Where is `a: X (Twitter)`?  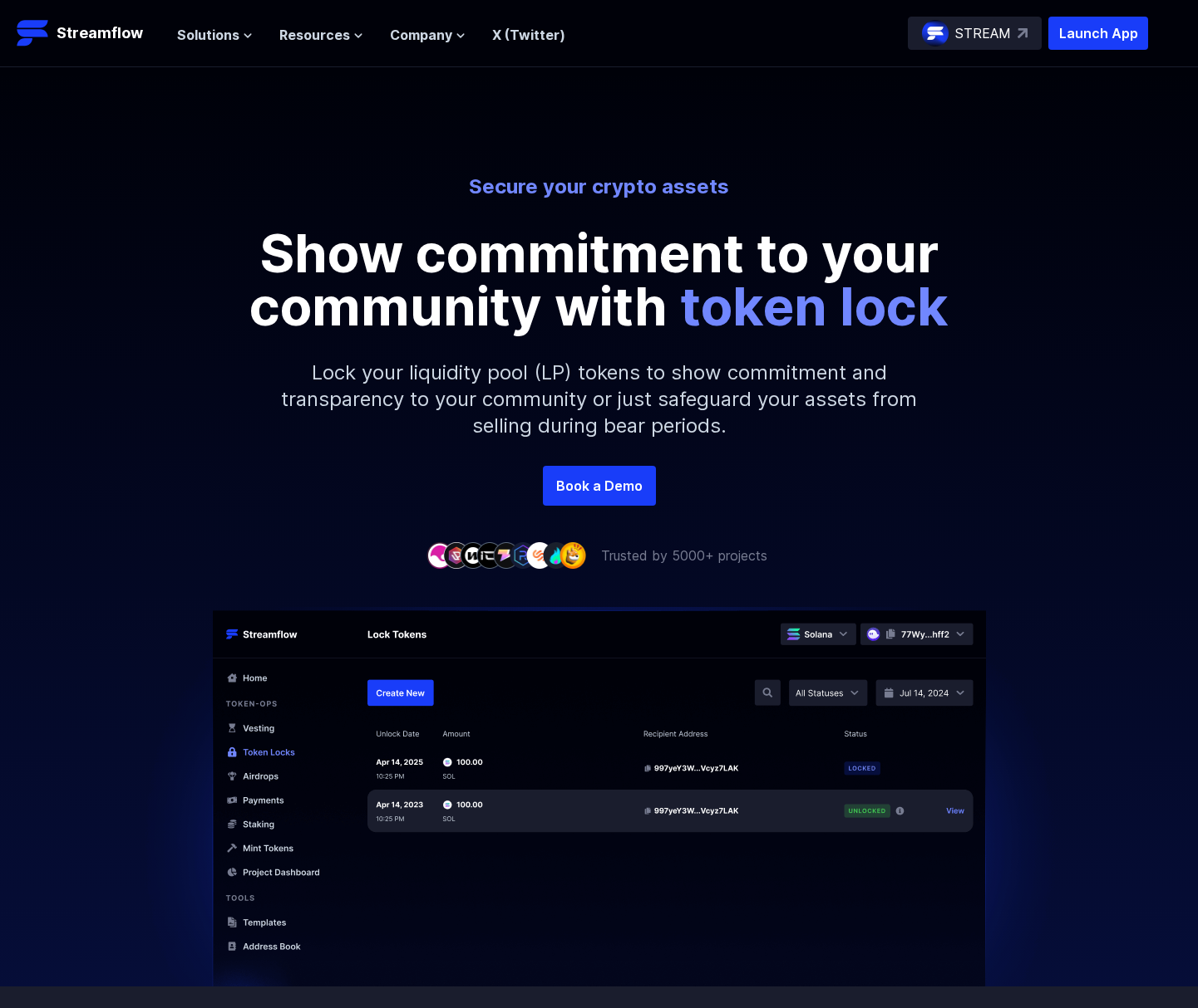 a: X (Twitter) is located at coordinates (529, 35).